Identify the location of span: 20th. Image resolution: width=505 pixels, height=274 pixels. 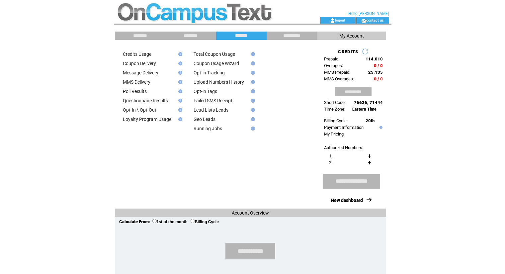
(370, 121).